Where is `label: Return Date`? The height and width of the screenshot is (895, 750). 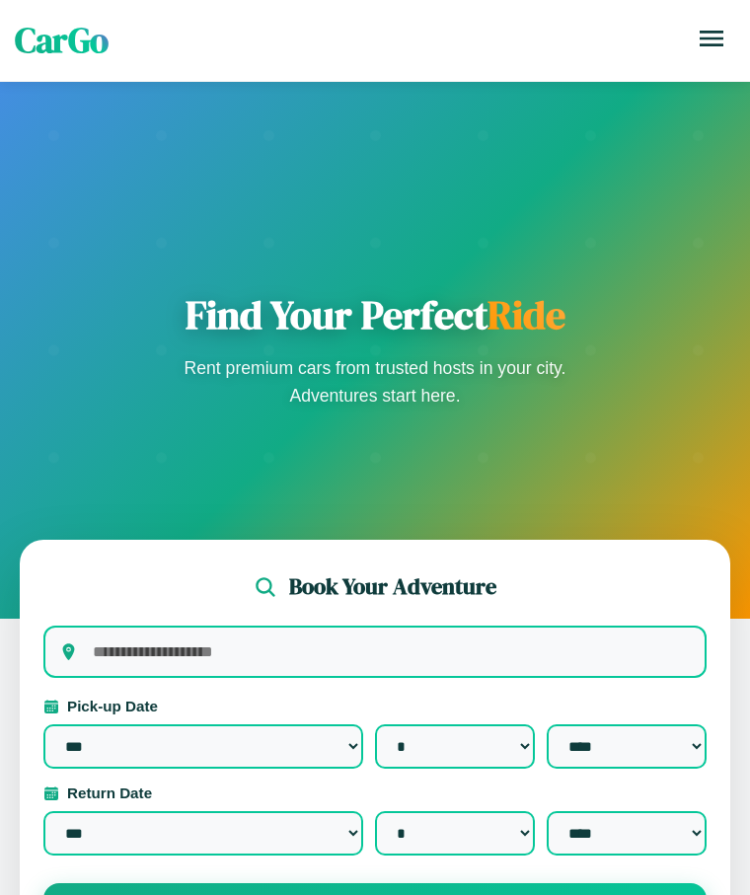
label: Return Date is located at coordinates (375, 792).